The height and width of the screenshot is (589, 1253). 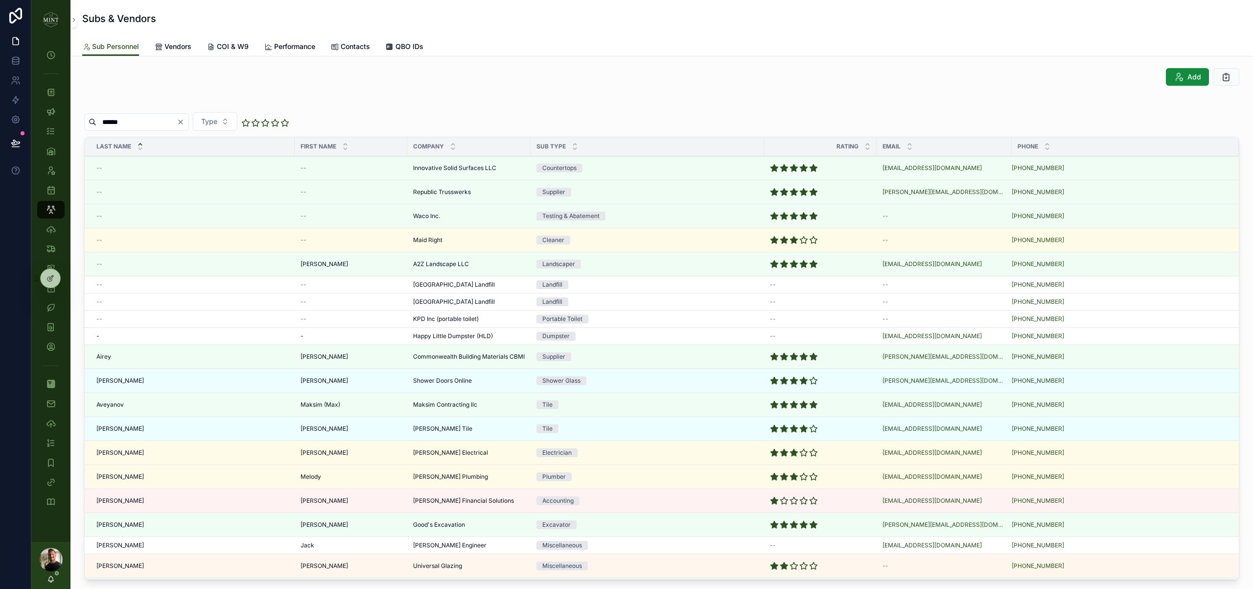 I want to click on a: Miscellaneous, so click(x=647, y=566).